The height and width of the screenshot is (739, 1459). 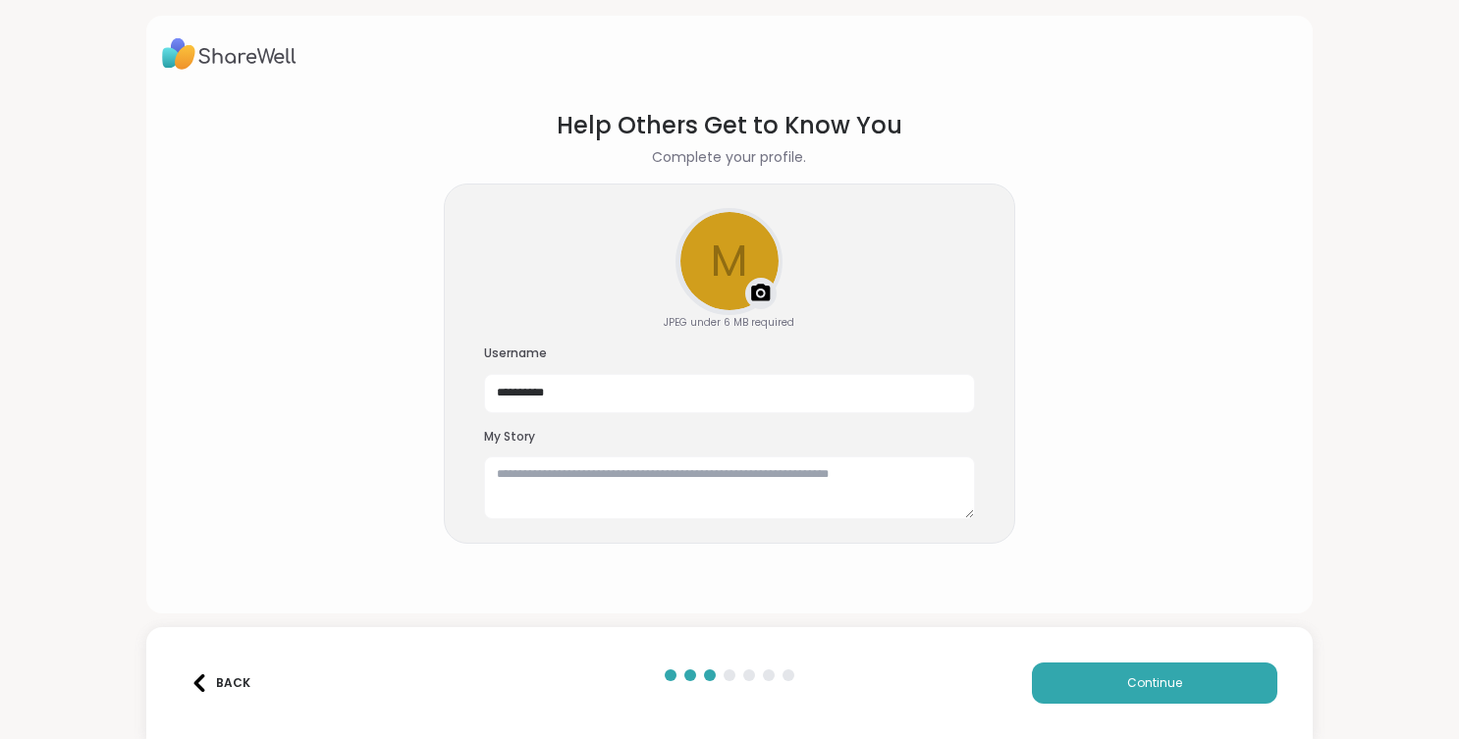 What do you see at coordinates (229, 54) in the screenshot?
I see `img: ShareWell Logo` at bounding box center [229, 54].